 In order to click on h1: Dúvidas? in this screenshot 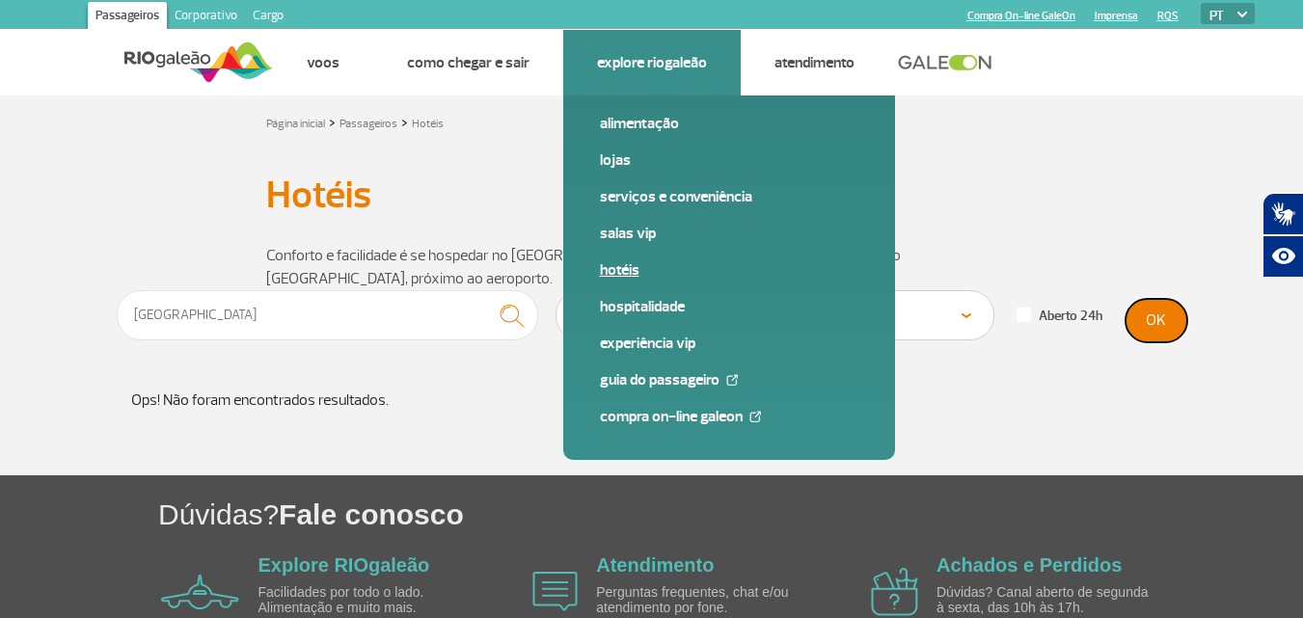, I will do `click(730, 514)`.